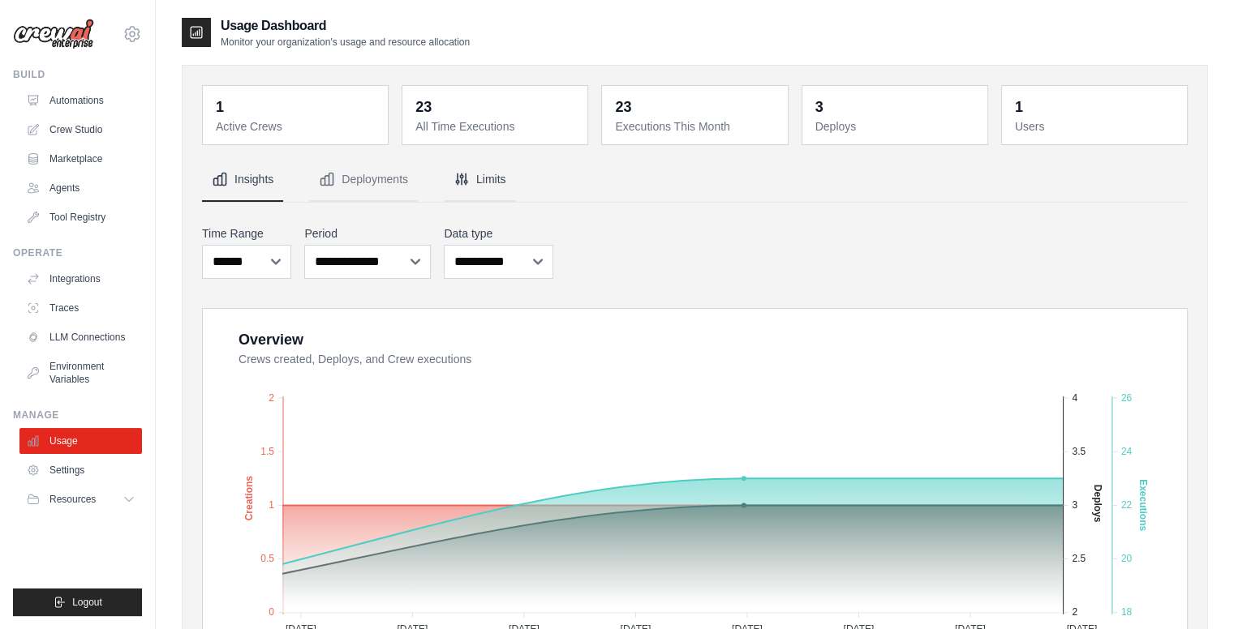 This screenshot has height=629, width=1234. Describe the element at coordinates (80, 159) in the screenshot. I see `a: Marketplace` at that location.